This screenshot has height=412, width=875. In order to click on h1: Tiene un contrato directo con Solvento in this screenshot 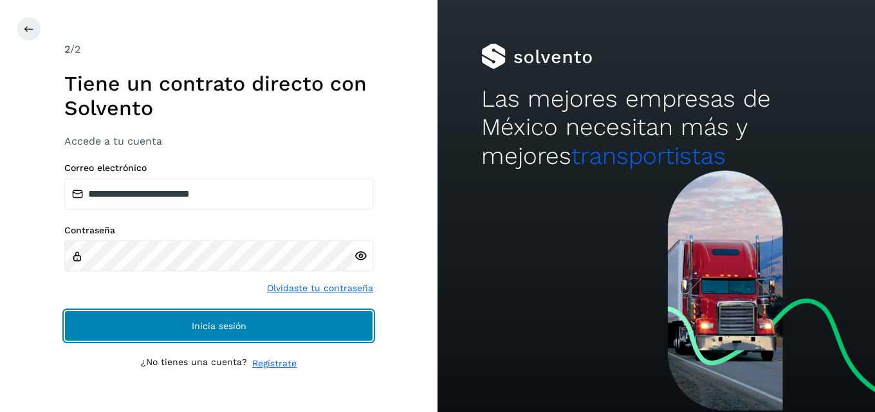, I will do `click(219, 96)`.